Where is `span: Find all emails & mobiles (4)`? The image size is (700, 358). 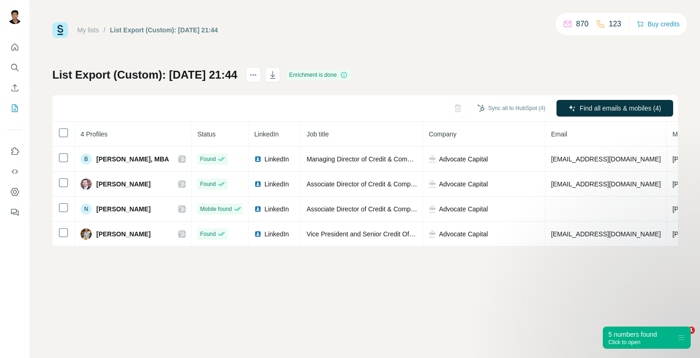 span: Find all emails & mobiles (4) is located at coordinates (620, 108).